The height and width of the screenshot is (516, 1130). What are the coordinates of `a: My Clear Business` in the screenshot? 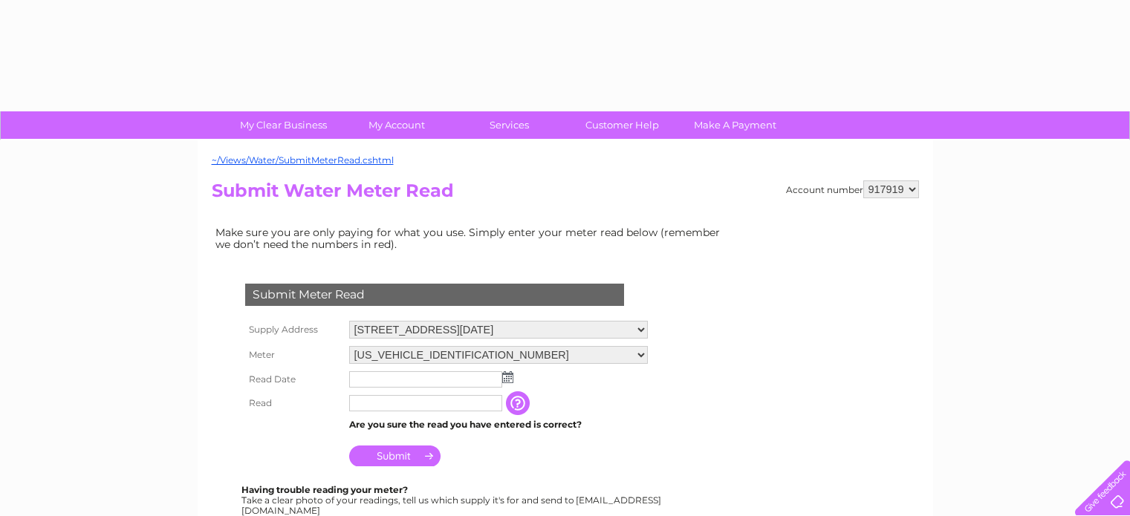 It's located at (283, 125).